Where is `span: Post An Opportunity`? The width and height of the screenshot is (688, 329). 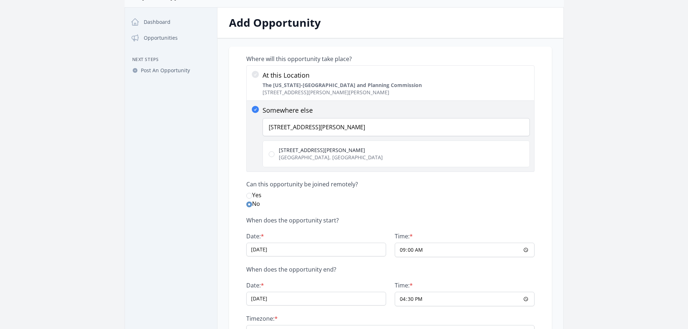 span: Post An Opportunity is located at coordinates (165, 70).